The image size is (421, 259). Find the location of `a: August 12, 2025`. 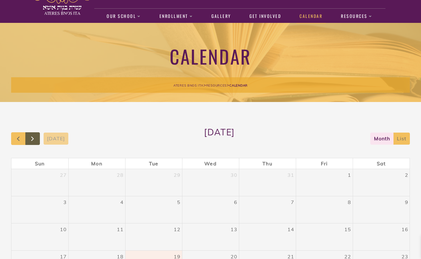

a: August 12, 2025 is located at coordinates (177, 229).